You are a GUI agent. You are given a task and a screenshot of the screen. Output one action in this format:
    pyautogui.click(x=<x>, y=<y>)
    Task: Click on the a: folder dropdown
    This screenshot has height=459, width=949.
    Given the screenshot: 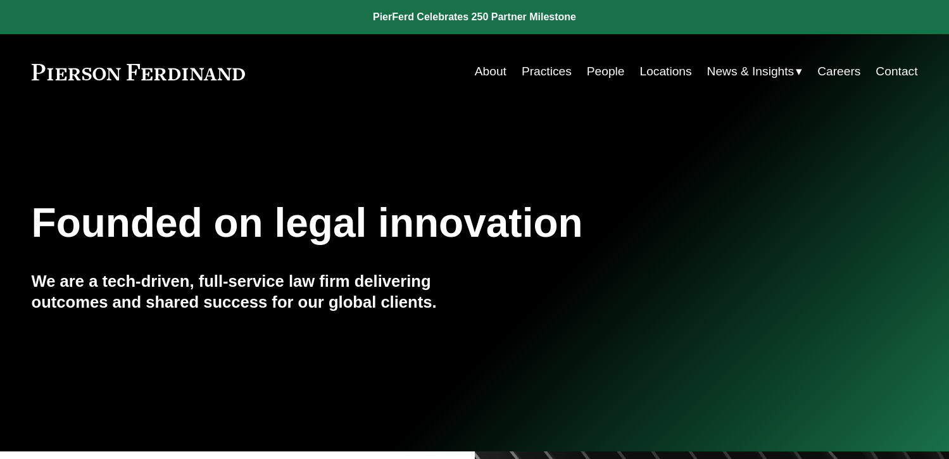 What is the action you would take?
    pyautogui.click(x=754, y=72)
    